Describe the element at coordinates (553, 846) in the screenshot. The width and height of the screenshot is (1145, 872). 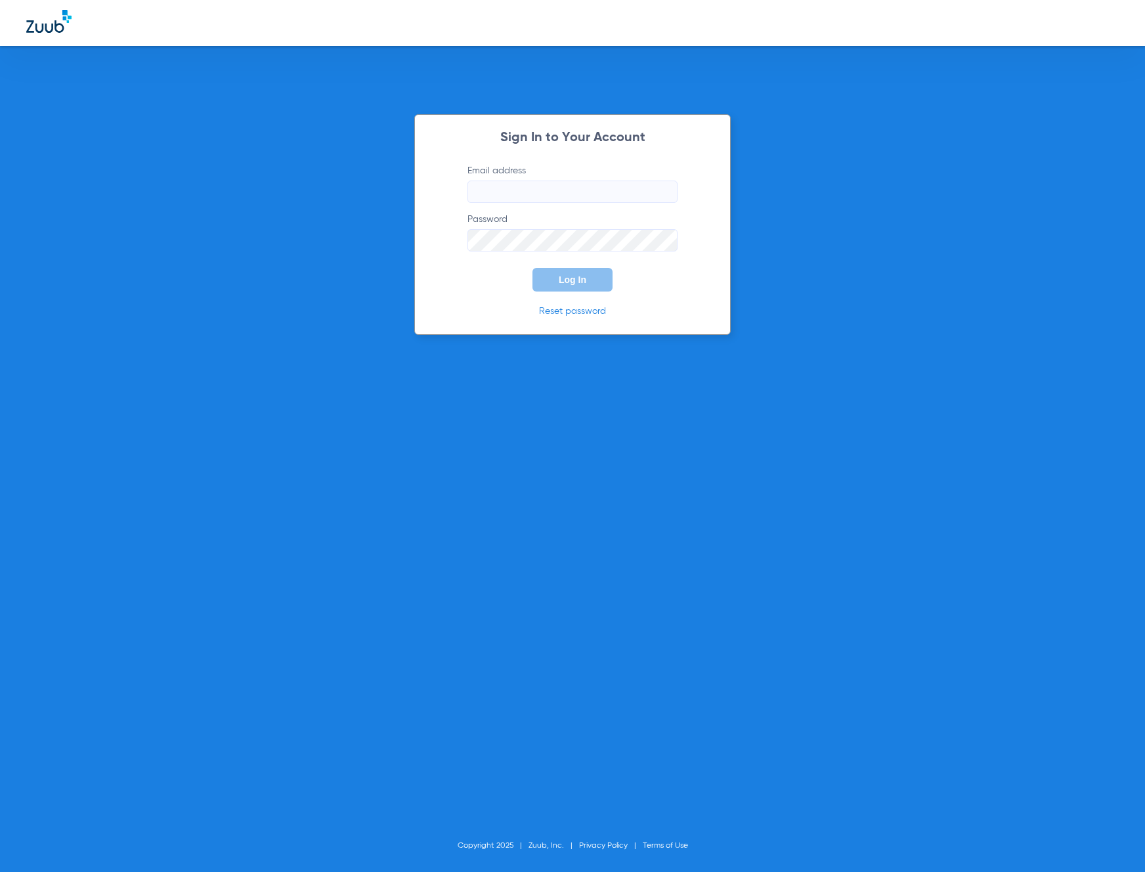
I see `li: Zuub, Inc.` at that location.